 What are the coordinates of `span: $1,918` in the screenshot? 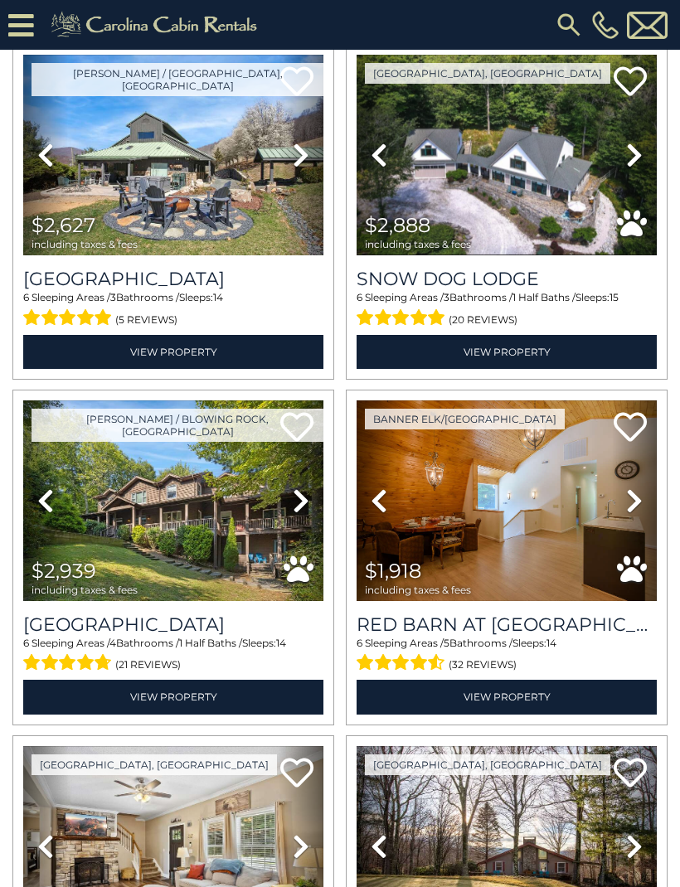 It's located at (393, 570).